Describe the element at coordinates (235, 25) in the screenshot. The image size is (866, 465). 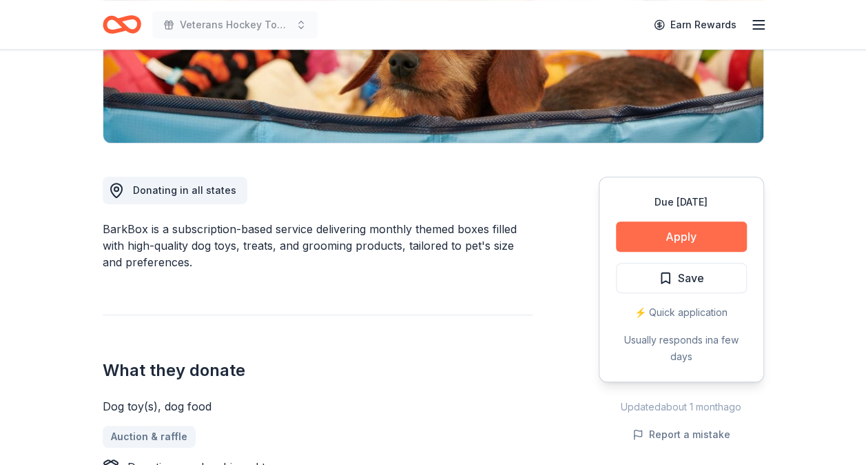
I see `button: Veterans Hockey Tournament 10th annual` at that location.